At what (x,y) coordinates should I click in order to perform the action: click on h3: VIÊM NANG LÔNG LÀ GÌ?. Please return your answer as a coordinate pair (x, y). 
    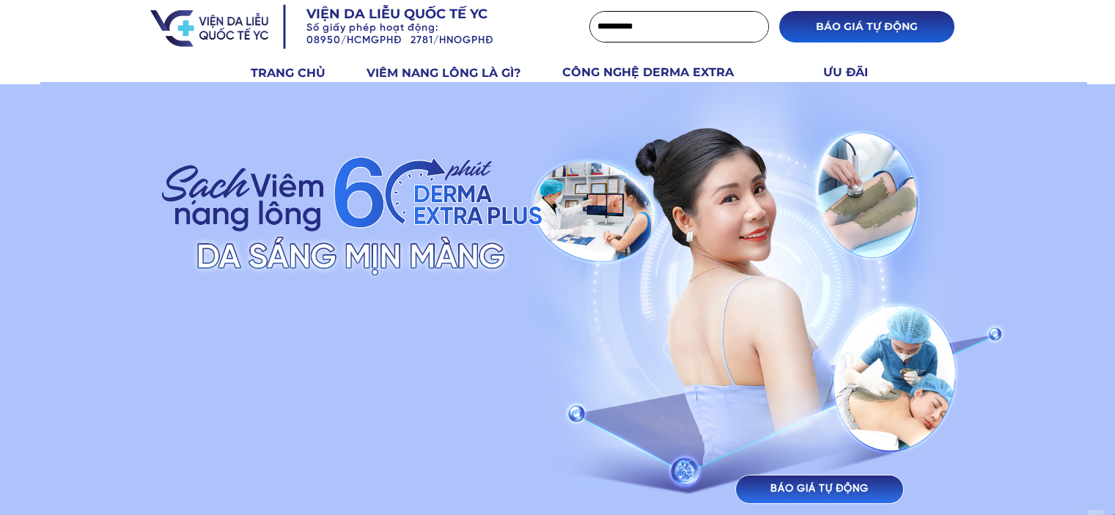
    Looking at the image, I should click on (456, 73).